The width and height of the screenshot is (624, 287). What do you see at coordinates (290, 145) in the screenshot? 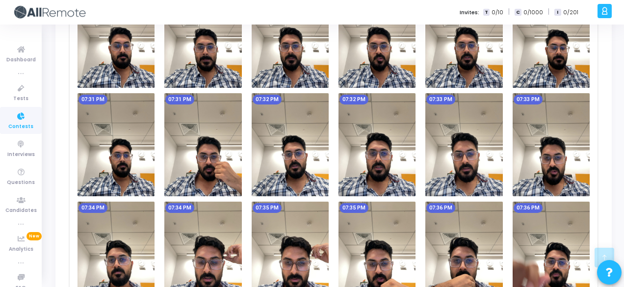
I see `img: screenshot-1755180130694.jpeg` at bounding box center [290, 145].